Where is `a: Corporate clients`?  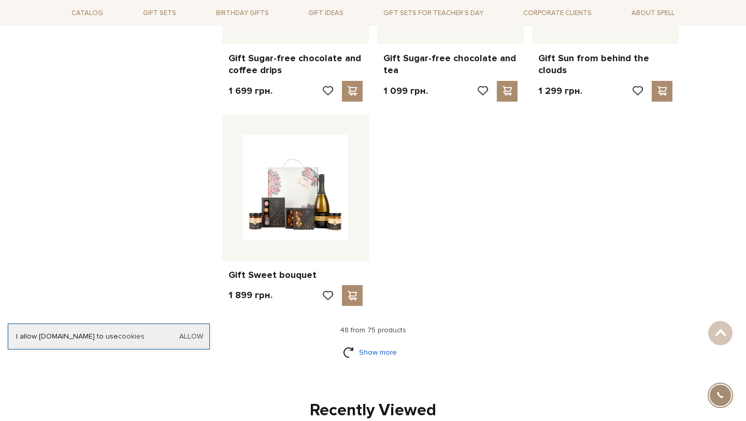 a: Corporate clients is located at coordinates (557, 13).